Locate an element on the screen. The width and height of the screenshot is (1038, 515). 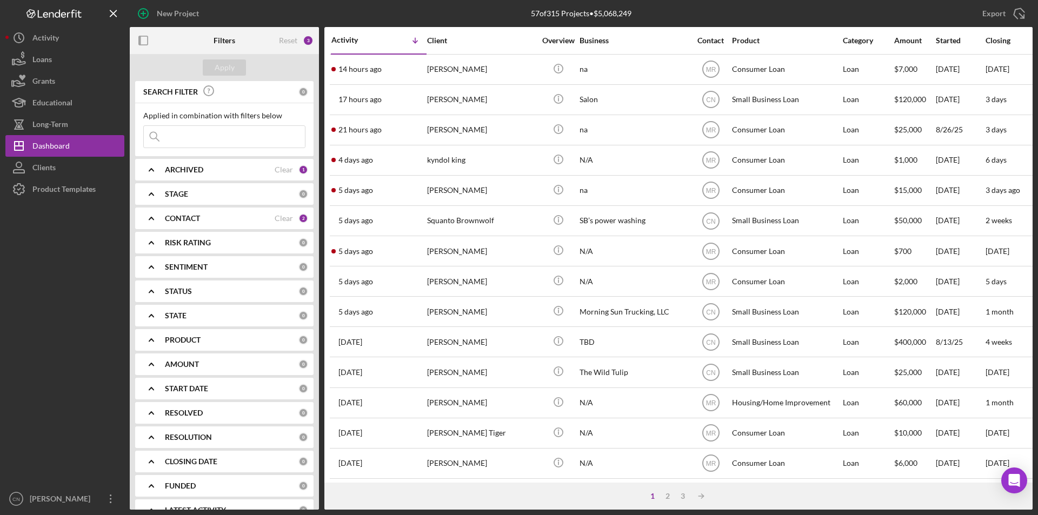
button: Export is located at coordinates (1002, 14).